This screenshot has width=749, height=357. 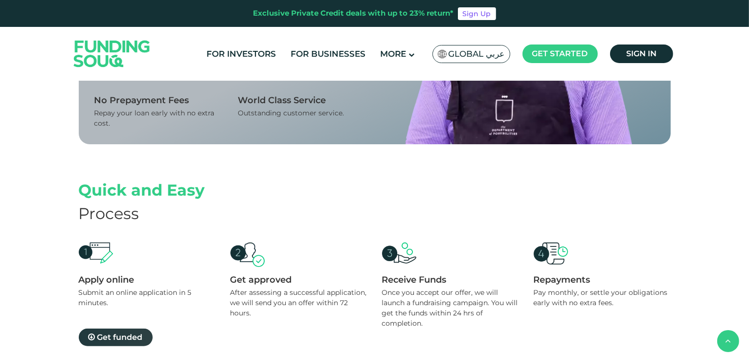 What do you see at coordinates (115, 337) in the screenshot?
I see `a: Get funded` at bounding box center [115, 337].